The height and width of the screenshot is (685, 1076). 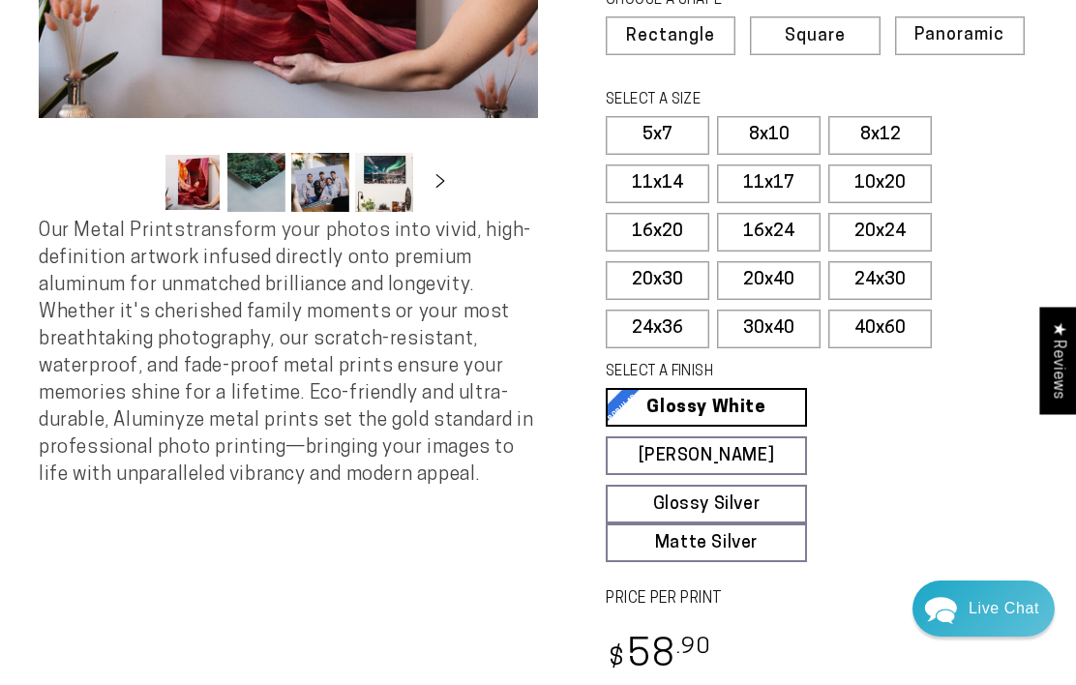 What do you see at coordinates (706, 504) in the screenshot?
I see `a: Glossy Silver` at bounding box center [706, 504].